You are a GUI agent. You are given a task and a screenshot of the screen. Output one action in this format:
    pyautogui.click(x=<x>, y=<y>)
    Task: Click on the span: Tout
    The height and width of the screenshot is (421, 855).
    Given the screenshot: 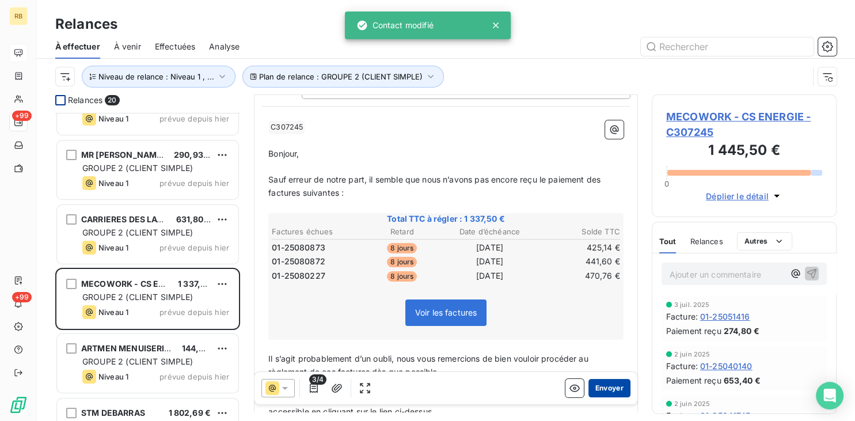 What is the action you would take?
    pyautogui.click(x=668, y=241)
    